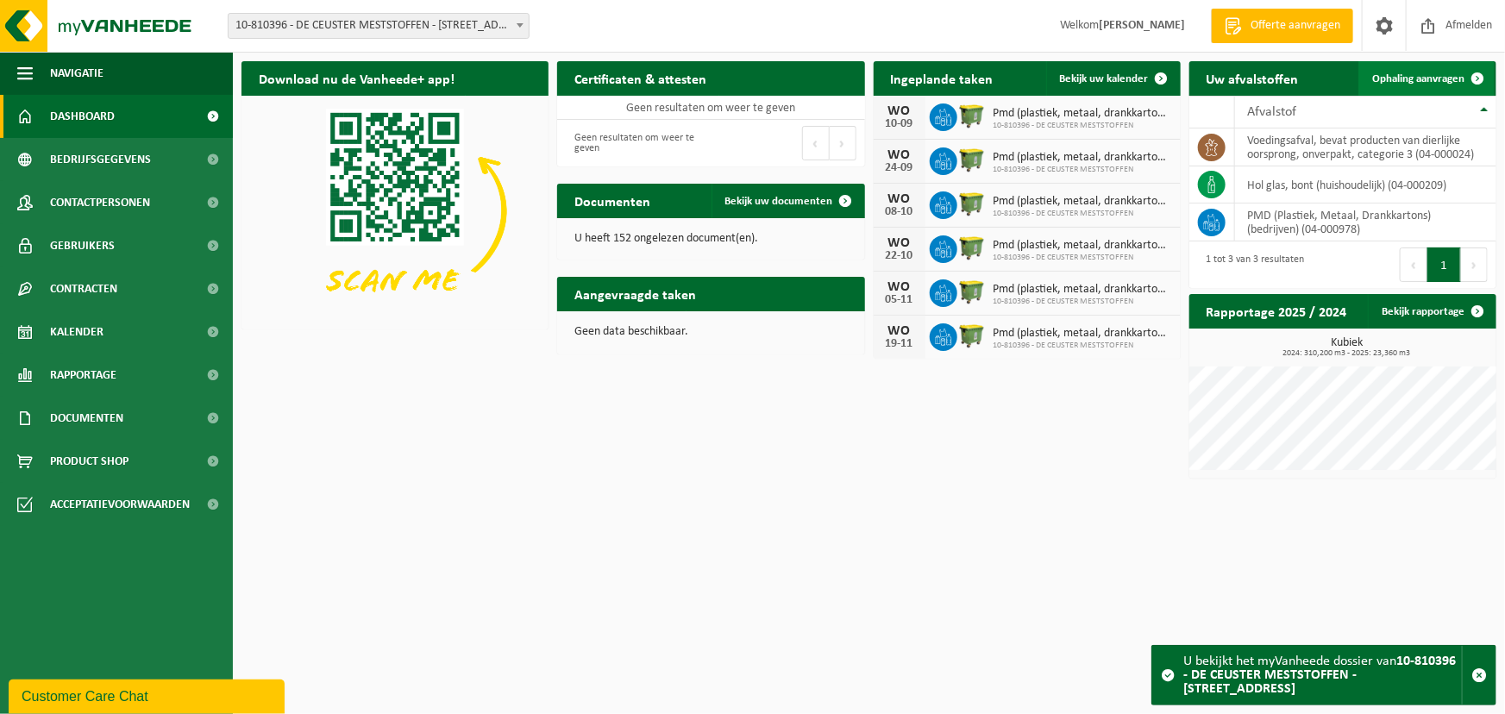 Image resolution: width=1505 pixels, height=714 pixels. Describe the element at coordinates (82, 116) in the screenshot. I see `span: Dashboard` at that location.